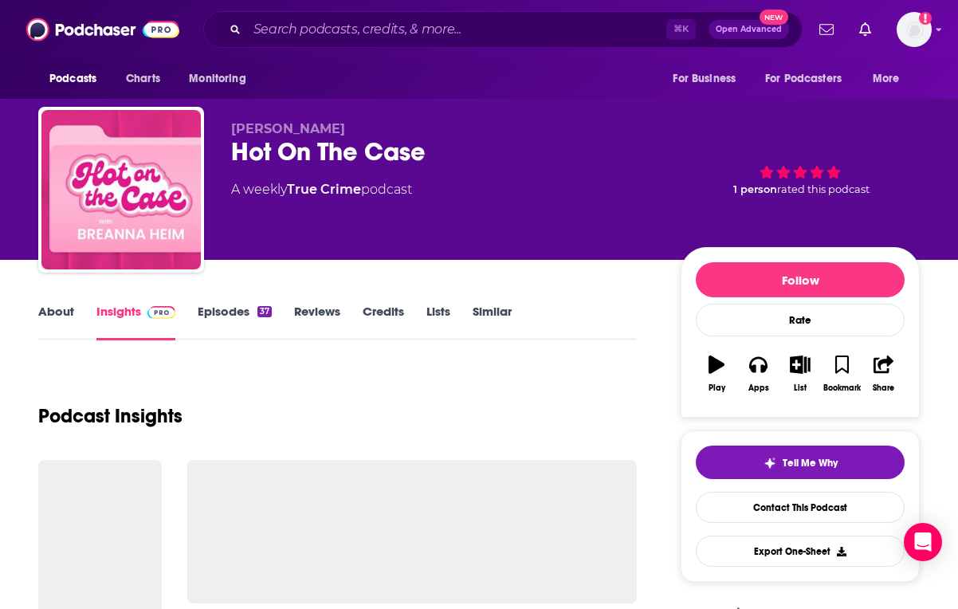 The width and height of the screenshot is (958, 609). I want to click on a: Lists, so click(438, 322).